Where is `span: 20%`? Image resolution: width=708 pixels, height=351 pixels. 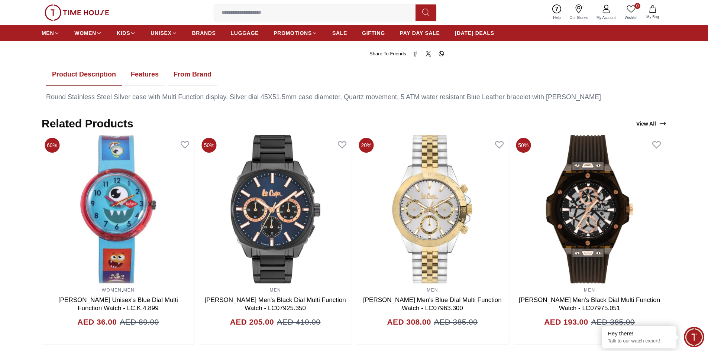
span: 20% is located at coordinates (367, 145).